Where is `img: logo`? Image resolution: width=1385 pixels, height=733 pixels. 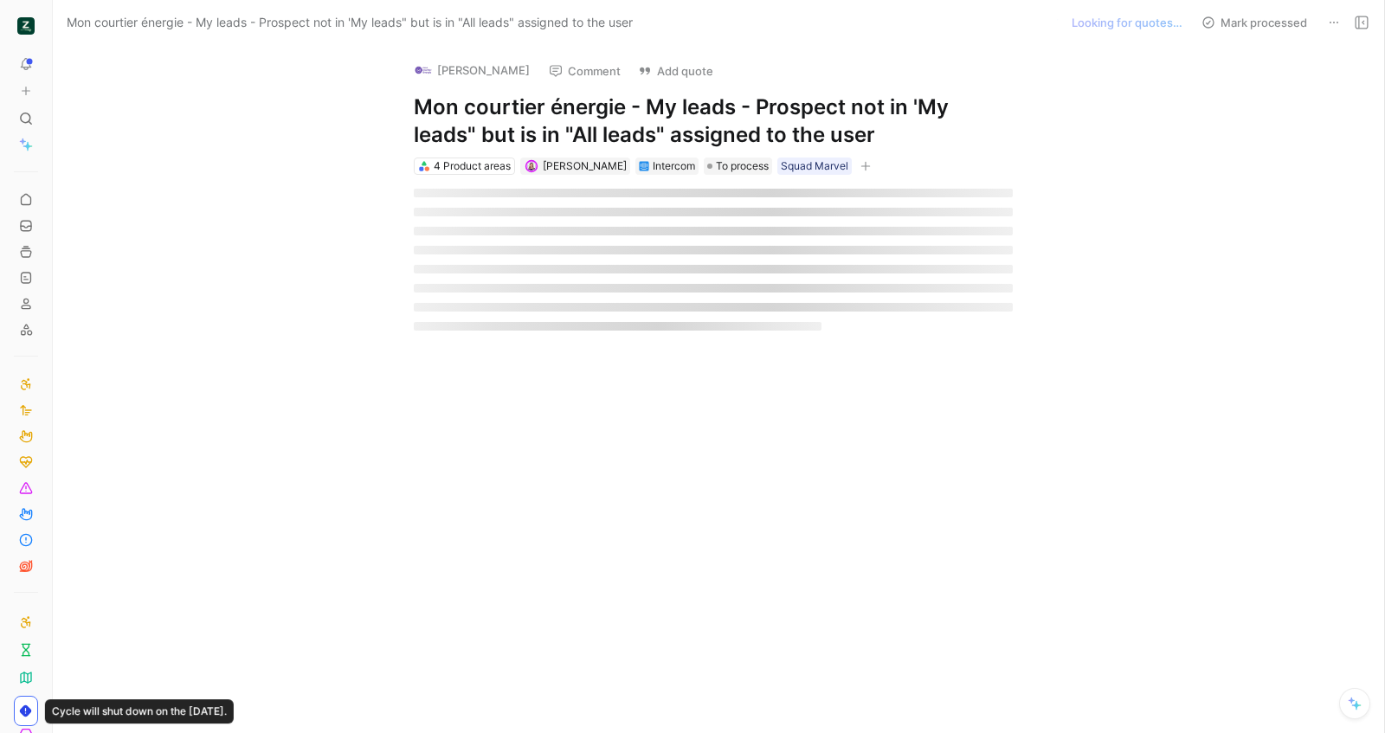
img: logo is located at coordinates (423, 70).